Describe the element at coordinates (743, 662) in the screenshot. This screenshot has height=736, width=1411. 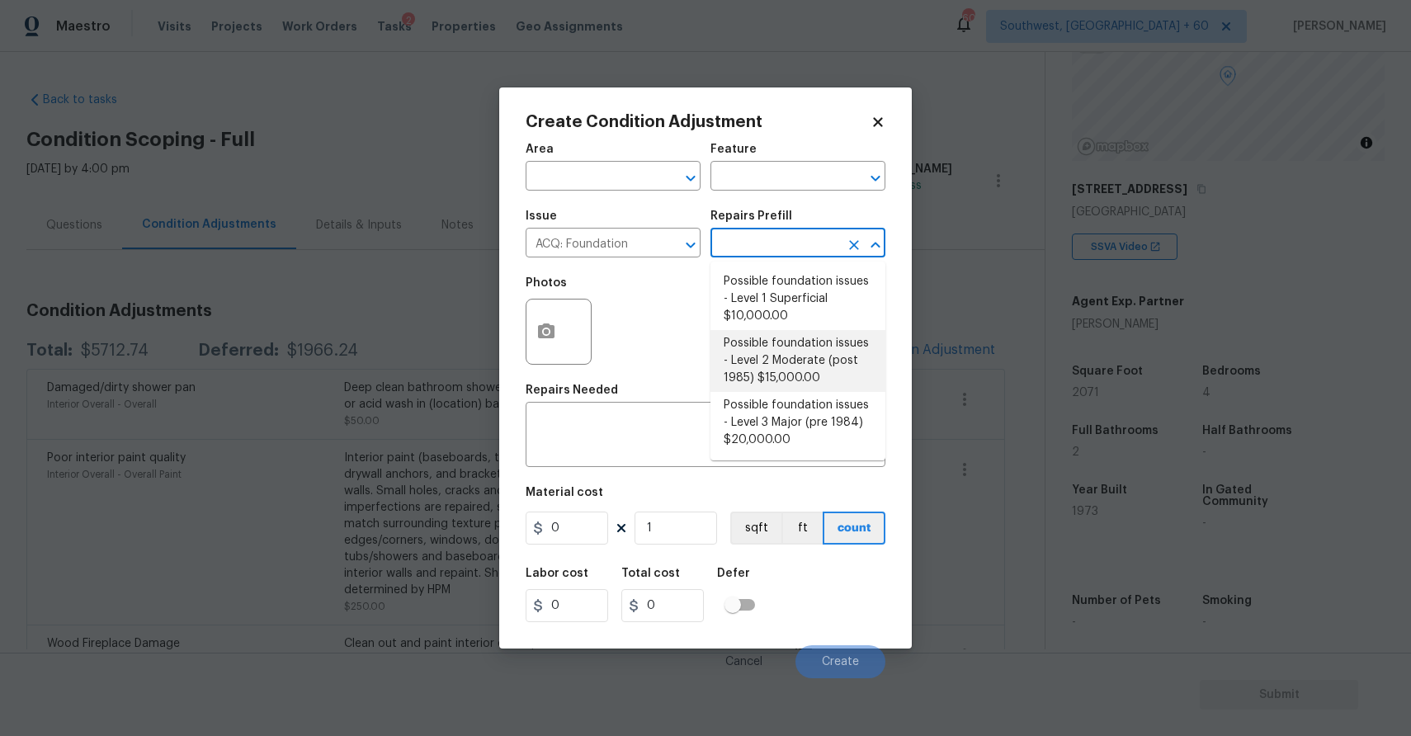
I see `span: Cancel` at that location.